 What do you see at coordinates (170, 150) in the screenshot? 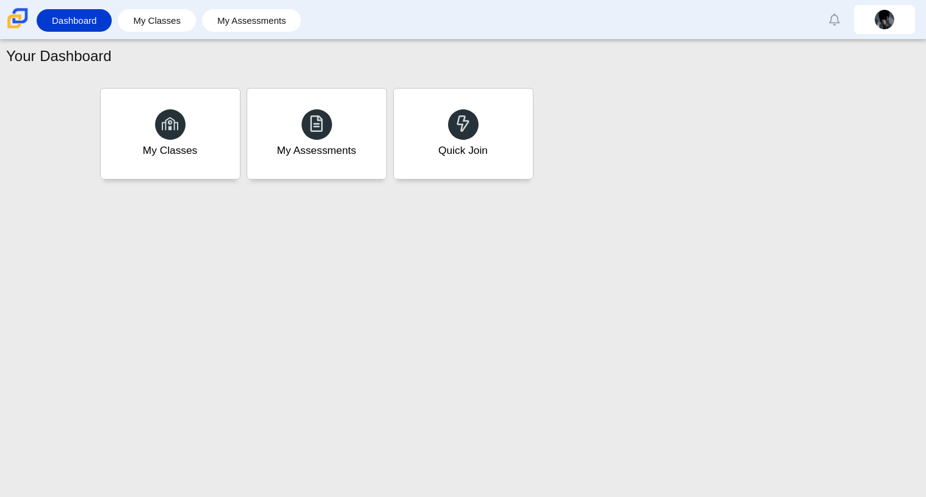
I see `div: My Classes` at bounding box center [170, 150].